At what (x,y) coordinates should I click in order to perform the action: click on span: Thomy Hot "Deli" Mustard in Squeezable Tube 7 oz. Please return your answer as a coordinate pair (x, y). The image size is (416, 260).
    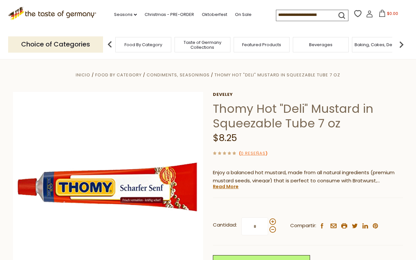
    Looking at the image, I should click on (278, 75).